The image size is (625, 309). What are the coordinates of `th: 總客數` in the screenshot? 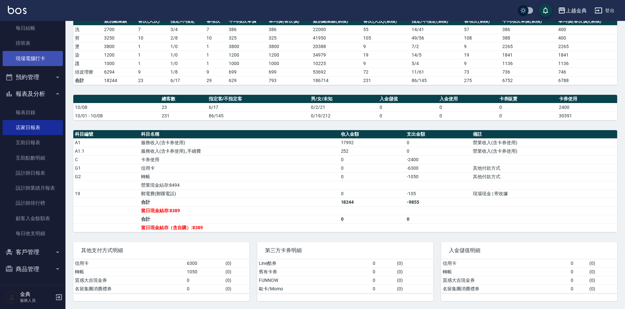 It's located at (184, 99).